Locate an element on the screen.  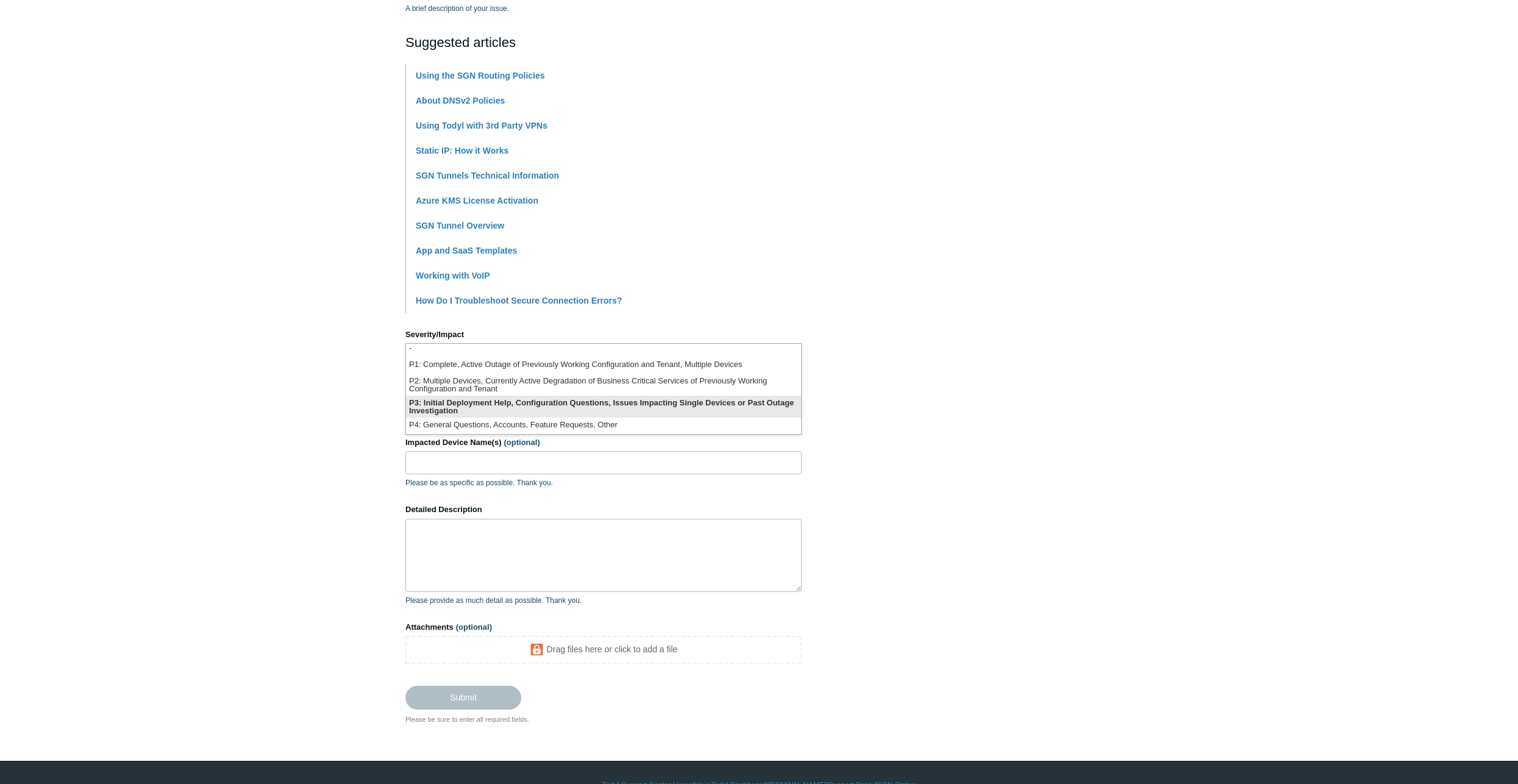
a: SGN Tunnel Overview is located at coordinates (459, 226).